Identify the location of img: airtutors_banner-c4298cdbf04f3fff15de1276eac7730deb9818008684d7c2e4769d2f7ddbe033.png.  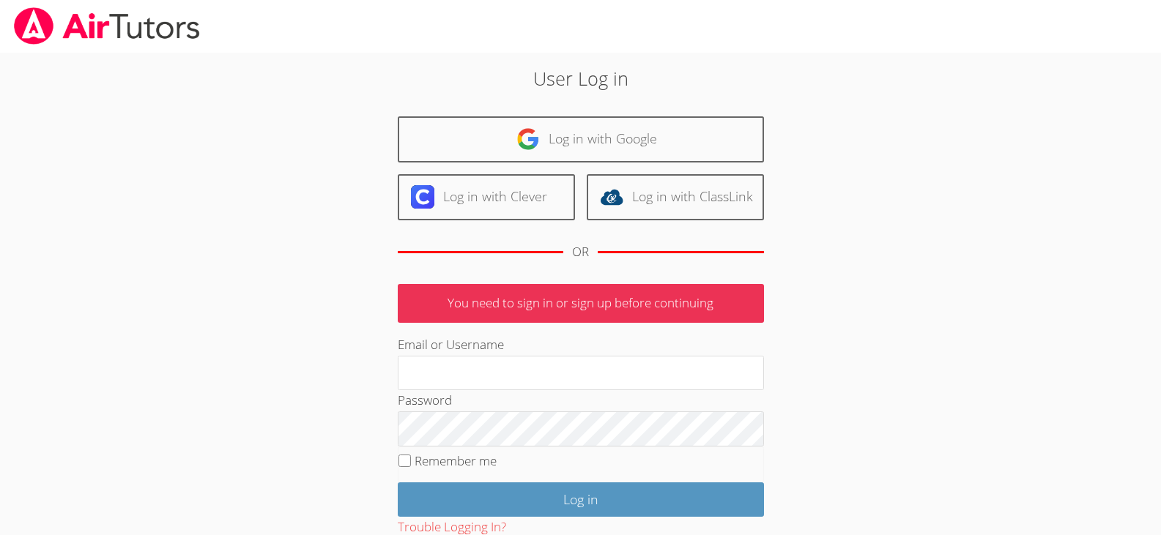
(107, 26).